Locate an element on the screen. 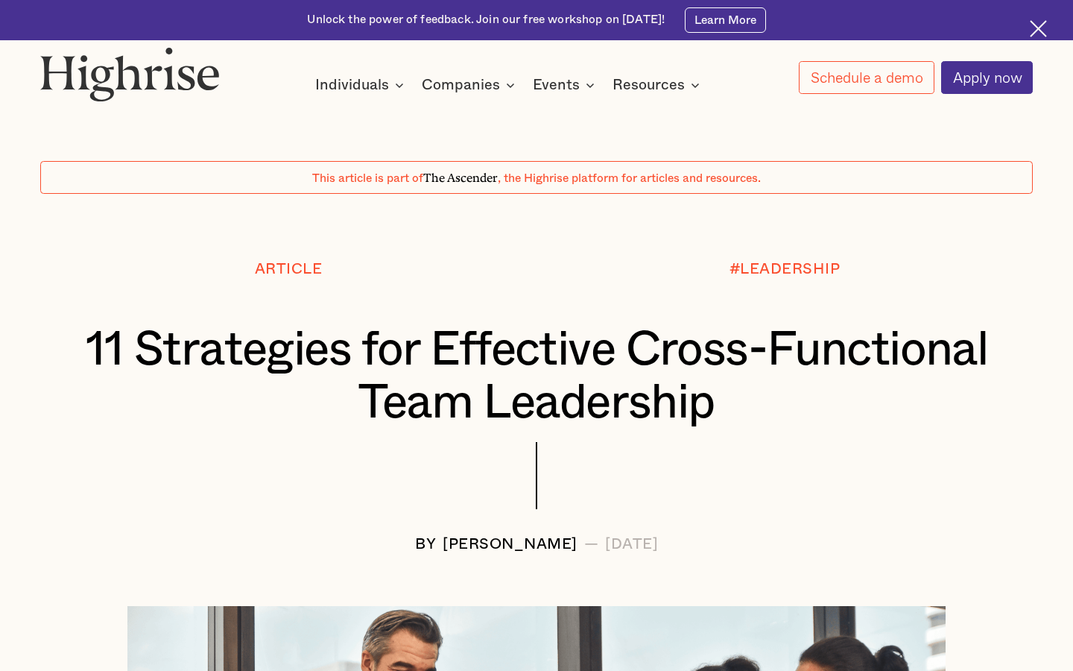  a: Learn More is located at coordinates (725, 20).